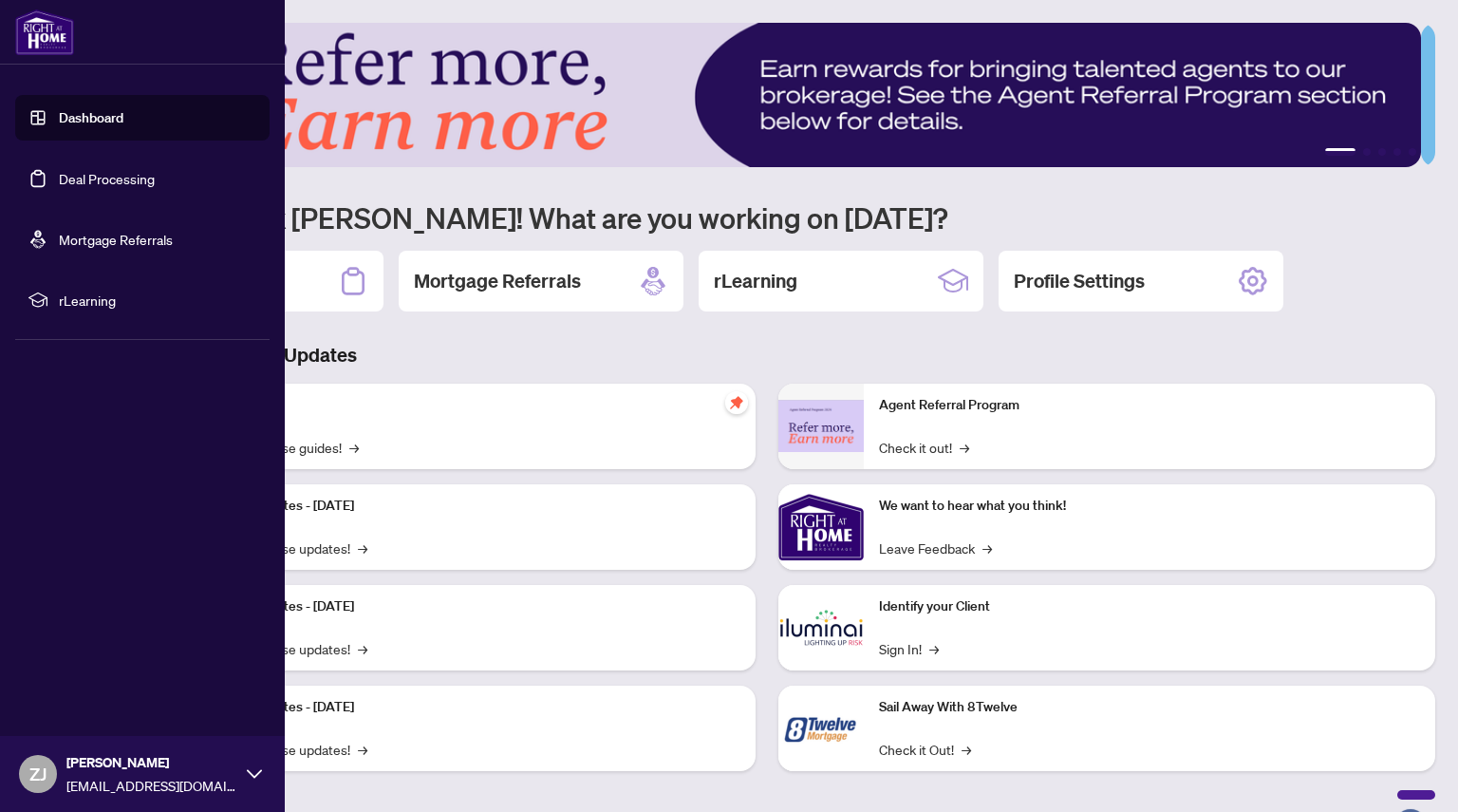 The width and height of the screenshot is (1458, 812). Describe the element at coordinates (91, 118) in the screenshot. I see `a: Dashboard` at that location.